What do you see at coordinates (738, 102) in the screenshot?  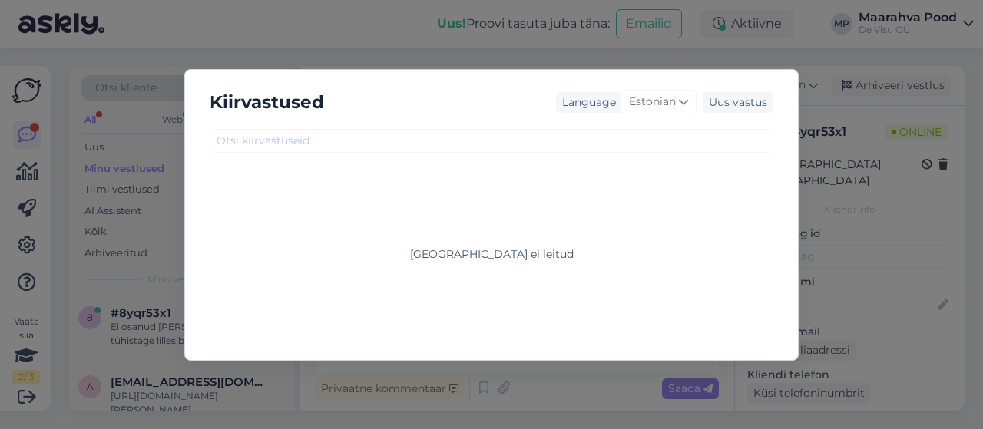 I see `div: Uus vastus` at bounding box center [738, 102].